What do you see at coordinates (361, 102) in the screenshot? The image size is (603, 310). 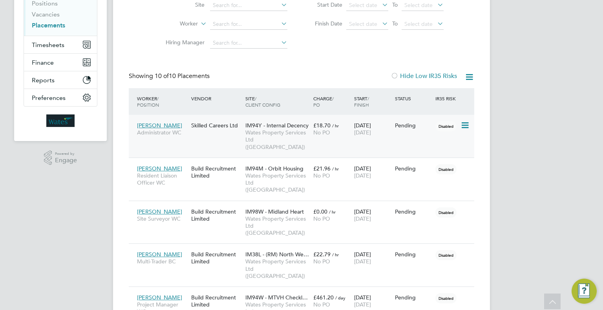 I see `span: / Finish` at bounding box center [361, 102].